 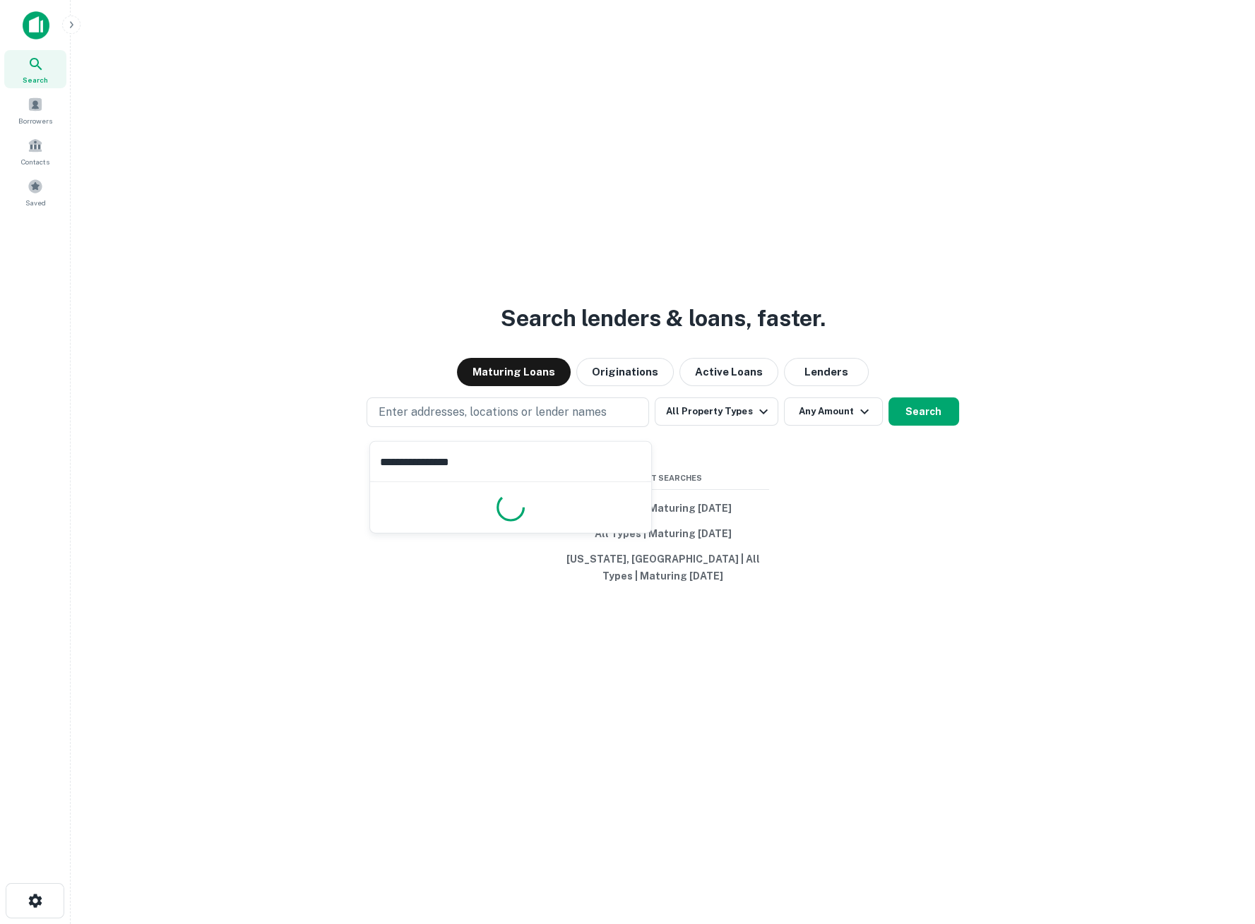 What do you see at coordinates (35, 110) in the screenshot?
I see `div: Borrowers` at bounding box center [35, 110].